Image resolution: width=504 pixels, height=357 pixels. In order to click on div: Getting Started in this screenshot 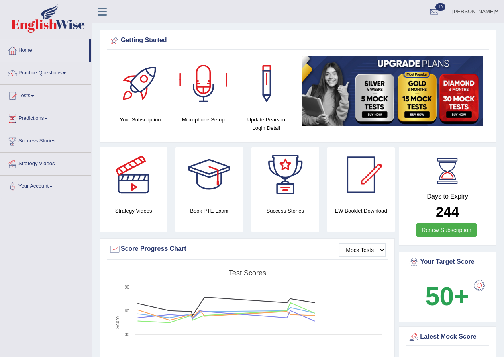, I will do `click(298, 41)`.